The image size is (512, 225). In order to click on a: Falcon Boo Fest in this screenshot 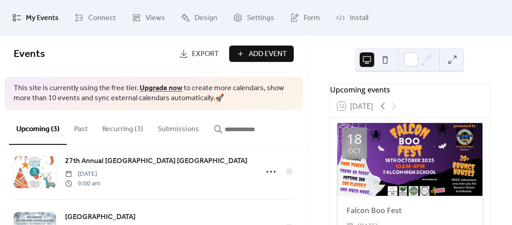, I will do `click(374, 210)`.